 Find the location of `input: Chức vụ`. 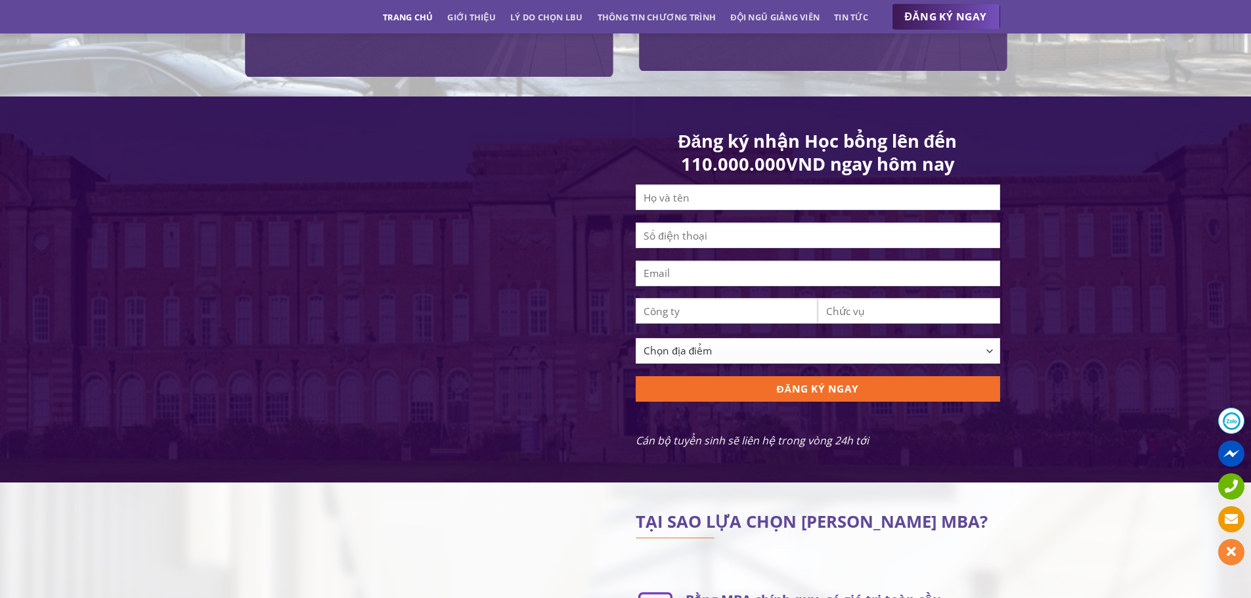

input: Chức vụ is located at coordinates (909, 311).